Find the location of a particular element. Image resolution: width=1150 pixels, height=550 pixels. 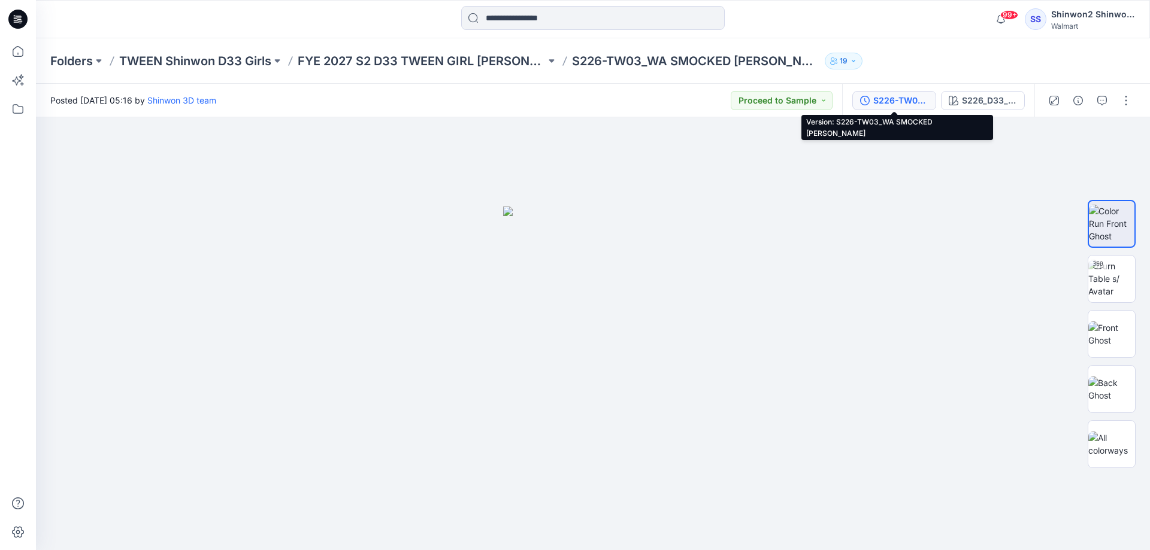

span: 99+ is located at coordinates (1009, 15).